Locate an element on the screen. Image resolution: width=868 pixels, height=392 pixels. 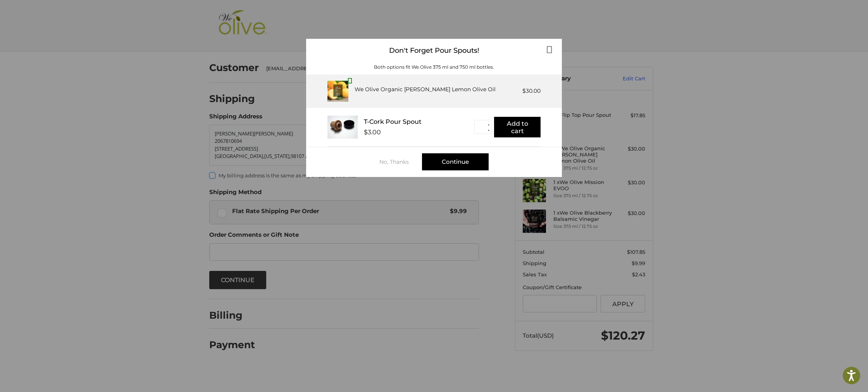
button: Add to cart is located at coordinates (518, 127).